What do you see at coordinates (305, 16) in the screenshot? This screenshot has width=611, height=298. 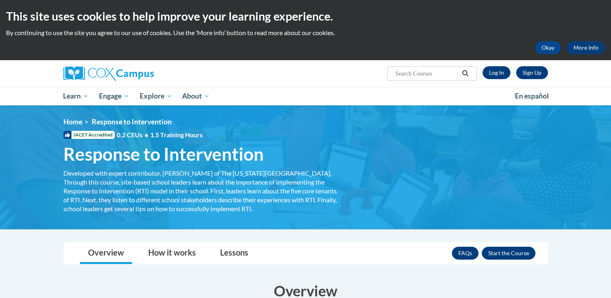 I see `h2: This site uses cookies to help improve your learning experience.` at bounding box center [305, 16].